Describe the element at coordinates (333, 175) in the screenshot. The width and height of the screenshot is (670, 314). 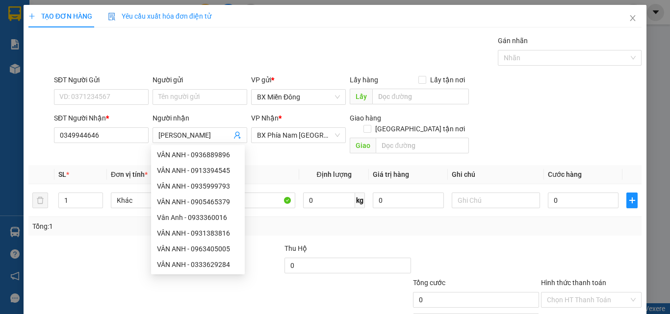
I see `span: Định lượng` at that location.